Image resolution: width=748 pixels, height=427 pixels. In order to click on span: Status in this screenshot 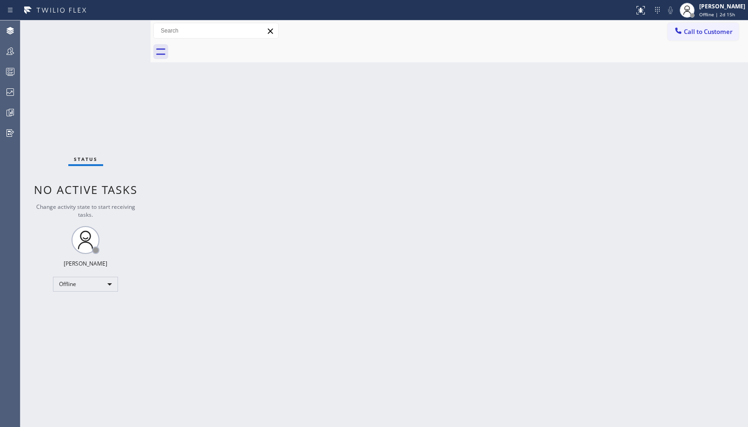, I will do `click(85, 159)`.